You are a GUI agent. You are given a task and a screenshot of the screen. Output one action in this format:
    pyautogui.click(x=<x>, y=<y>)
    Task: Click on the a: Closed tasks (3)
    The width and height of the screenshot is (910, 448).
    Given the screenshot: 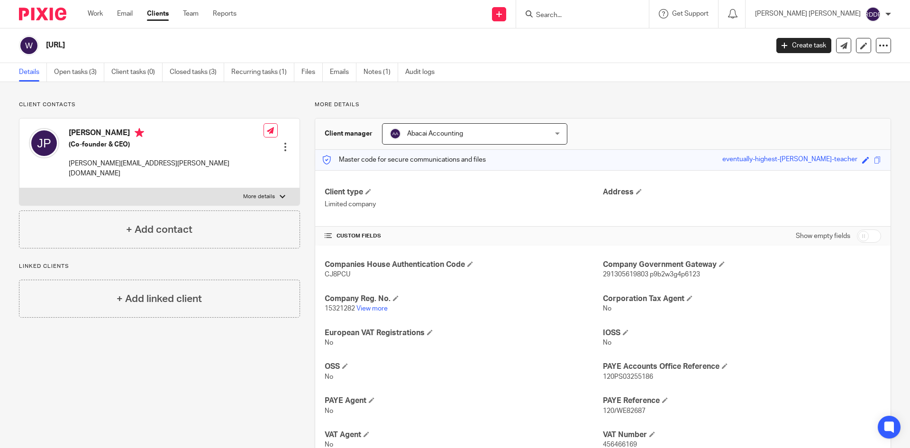 What is the action you would take?
    pyautogui.click(x=197, y=72)
    